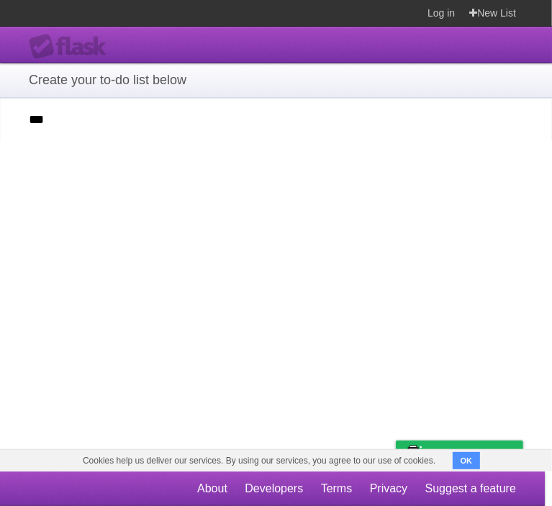 The width and height of the screenshot is (552, 506). I want to click on span: Cookies help us deliver our services. By using our services, you agree to our use of cookies., so click(259, 461).